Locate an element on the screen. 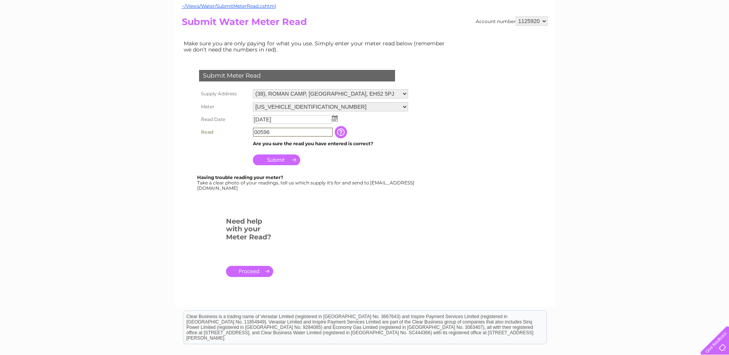 Image resolution: width=729 pixels, height=355 pixels. b: Having trouble reading your meter? is located at coordinates (240, 177).